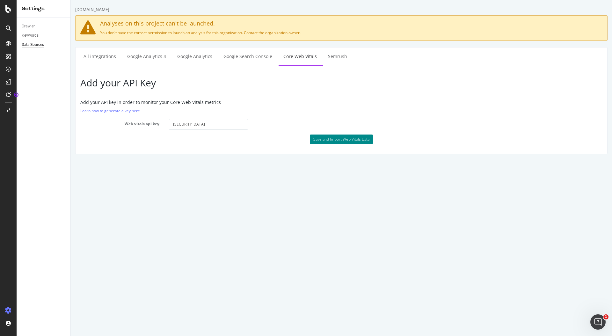 This screenshot has width=612, height=336. Describe the element at coordinates (229, 56) in the screenshot. I see `a: Core Web Vitals` at that location.